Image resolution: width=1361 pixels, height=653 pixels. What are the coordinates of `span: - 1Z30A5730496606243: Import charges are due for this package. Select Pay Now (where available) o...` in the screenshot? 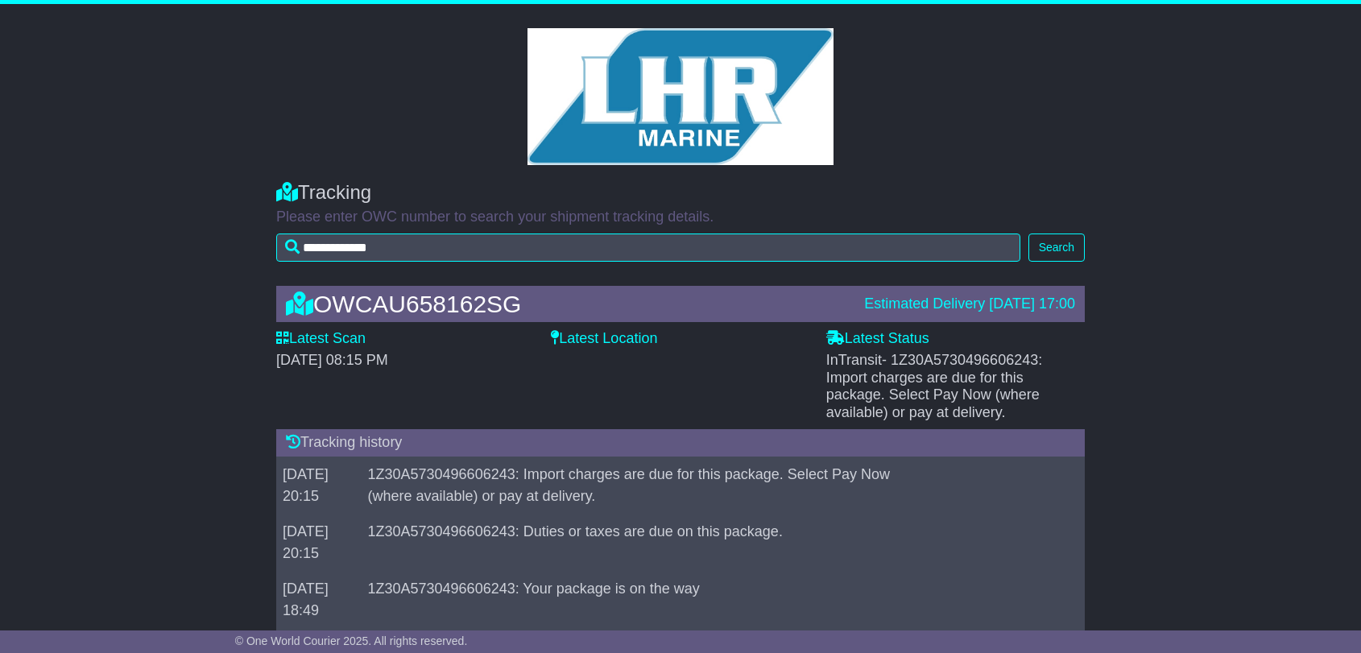 It's located at (934, 386).